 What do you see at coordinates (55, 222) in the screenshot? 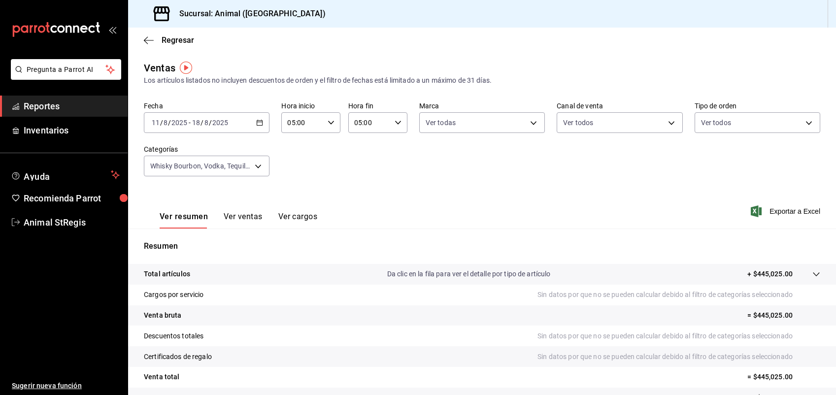
I see `font: Animal StRegis` at bounding box center [55, 222].